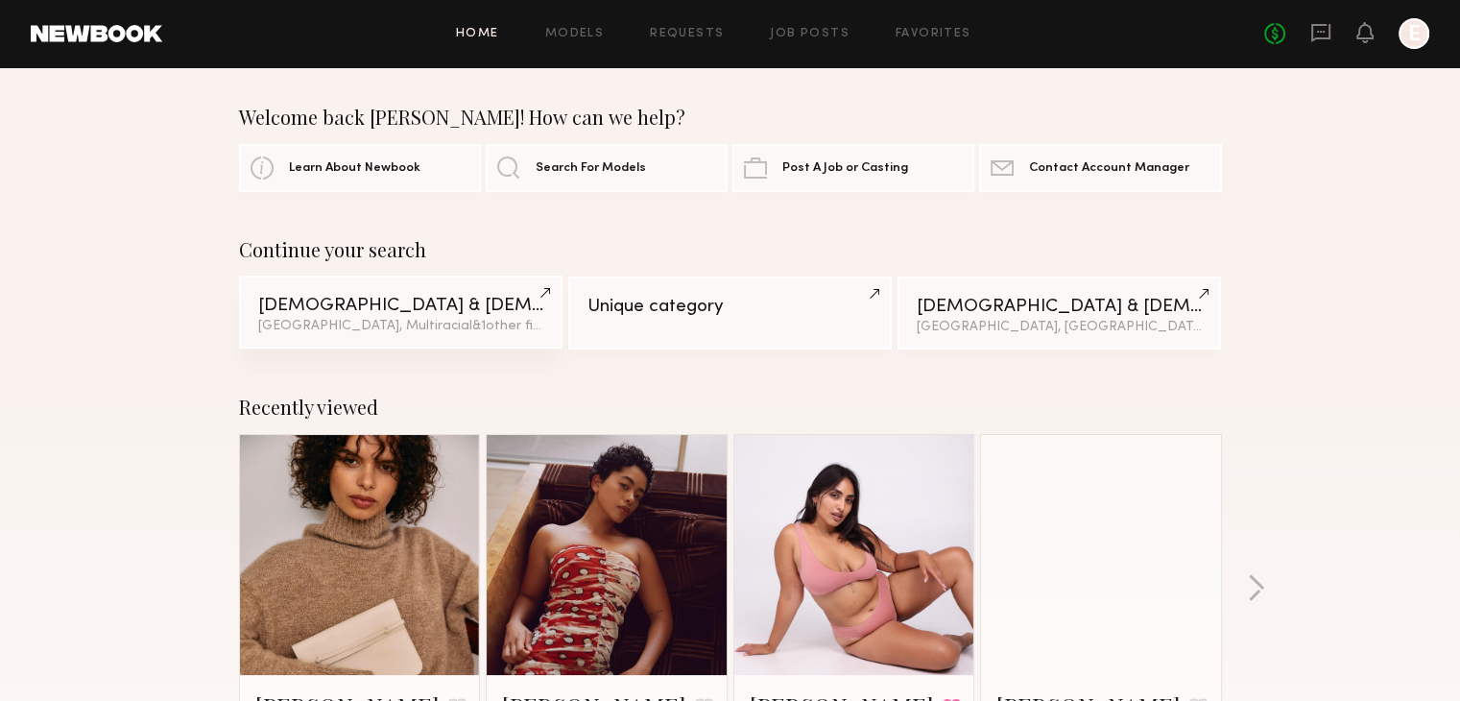  I want to click on span: Learn About Newbook, so click(354, 168).